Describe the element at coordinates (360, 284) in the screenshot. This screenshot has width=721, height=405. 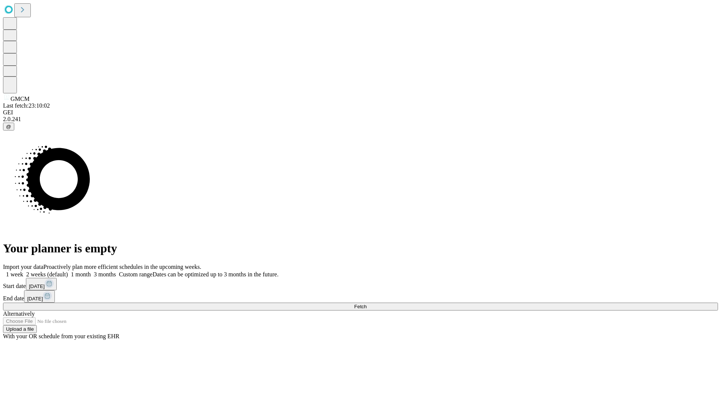
I see `div: Start date` at that location.